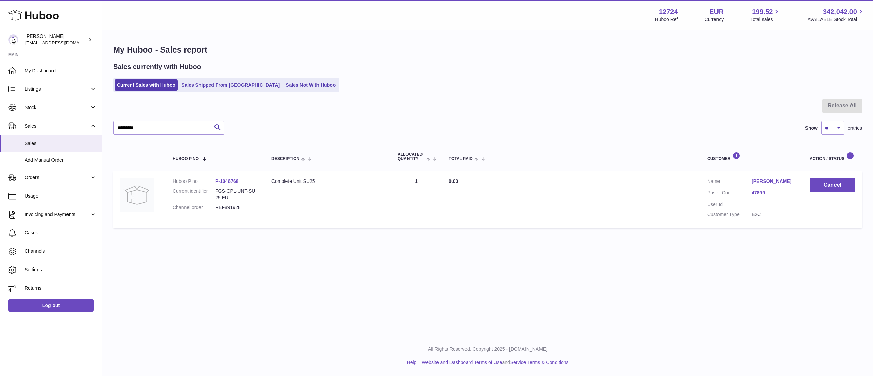 The width and height of the screenshot is (873, 376). I want to click on span: Usage, so click(61, 196).